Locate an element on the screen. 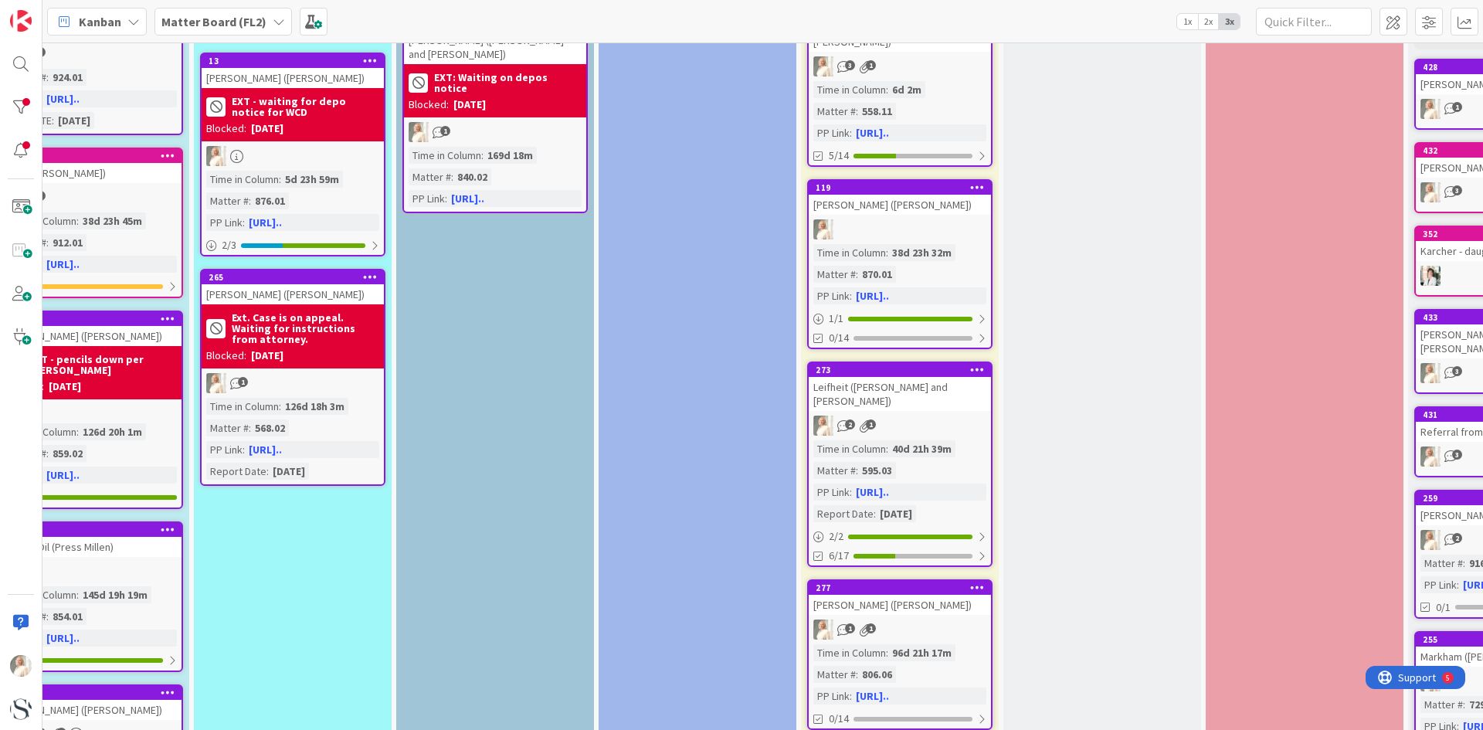 This screenshot has width=1483, height=730. div: 859.02 is located at coordinates (67, 453).